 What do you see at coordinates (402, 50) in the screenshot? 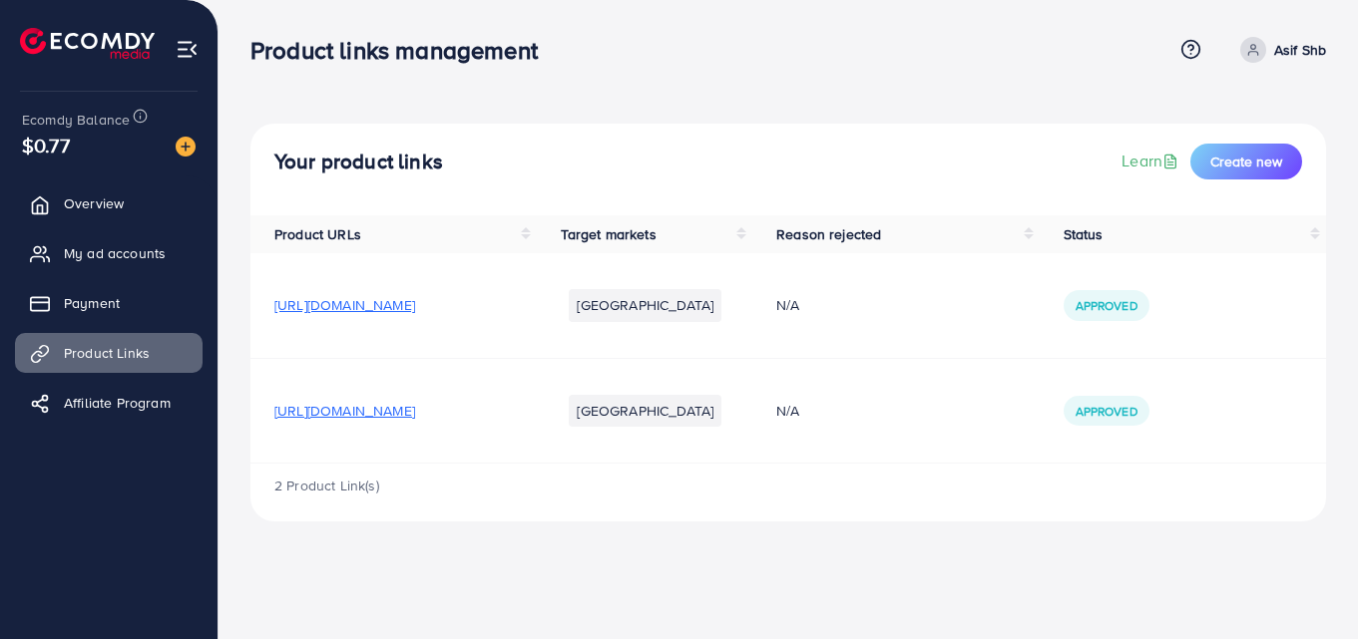
I see `h3: Product links management` at bounding box center [402, 50].